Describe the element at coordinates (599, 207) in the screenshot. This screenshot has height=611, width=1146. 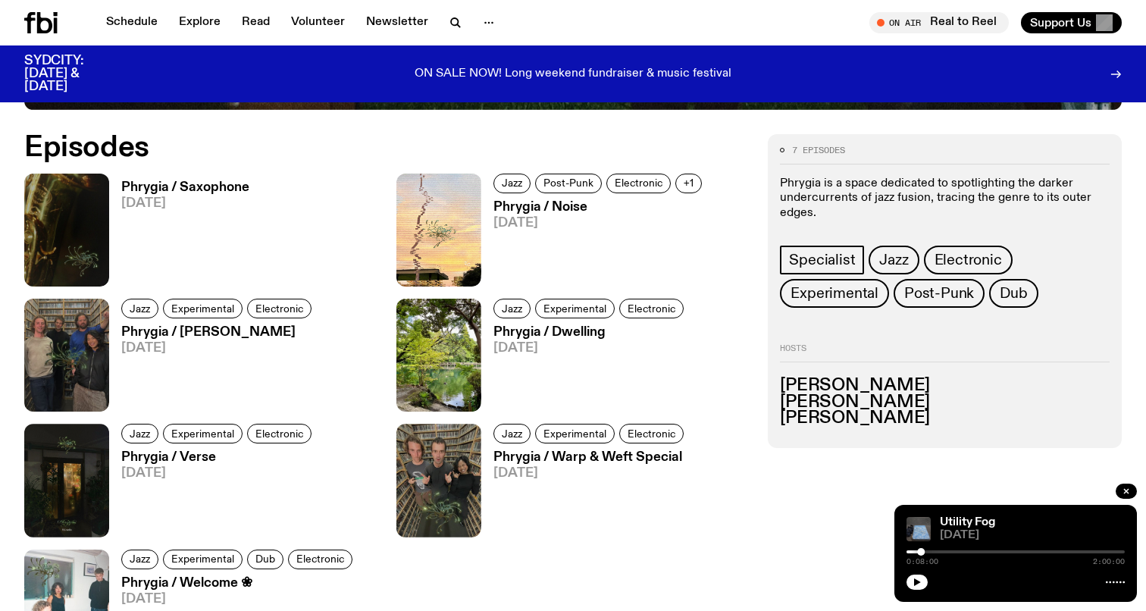
I see `h3: Phrygia / Noise` at that location.